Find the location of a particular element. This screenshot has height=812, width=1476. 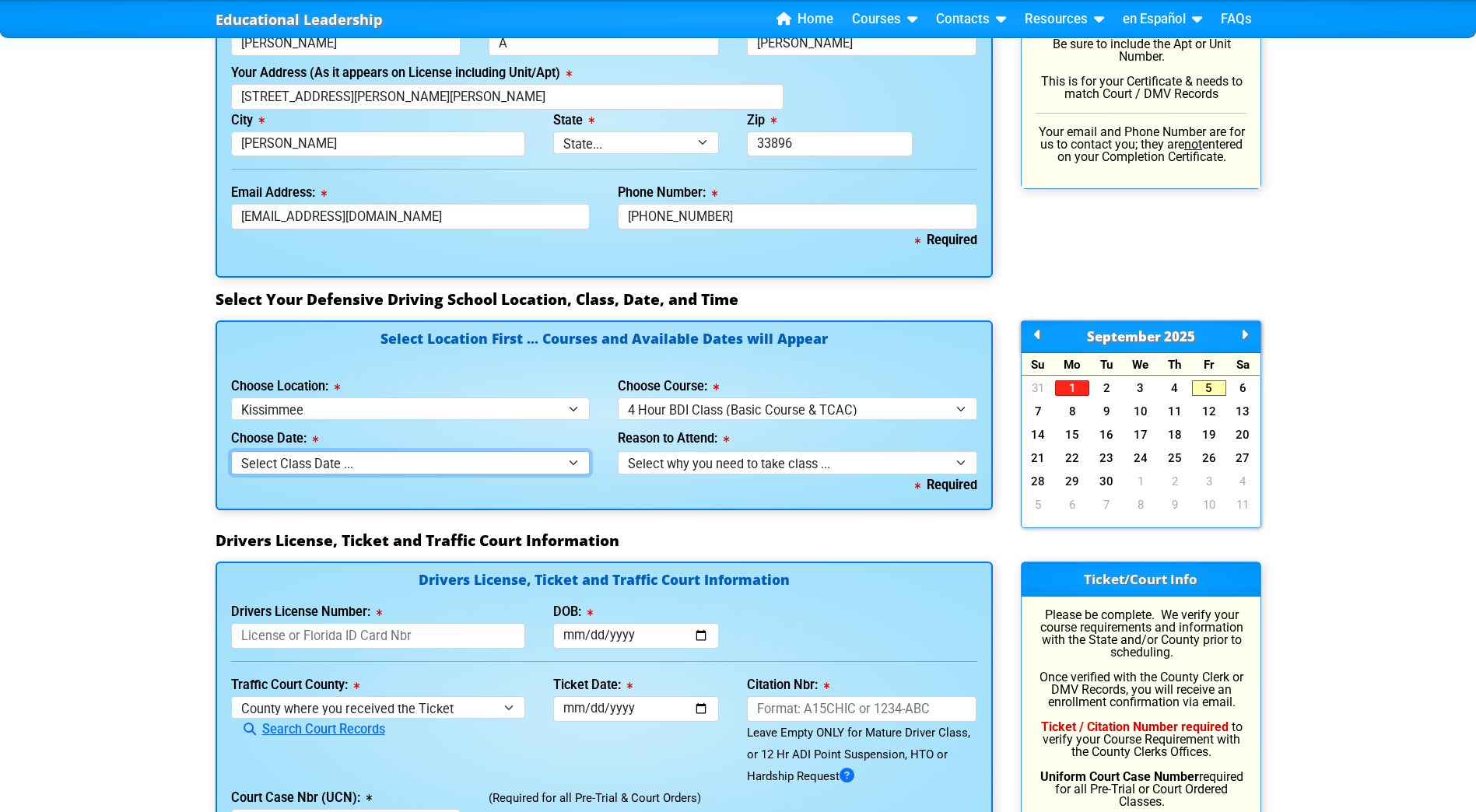

div: Fr is located at coordinates (1209, 364).